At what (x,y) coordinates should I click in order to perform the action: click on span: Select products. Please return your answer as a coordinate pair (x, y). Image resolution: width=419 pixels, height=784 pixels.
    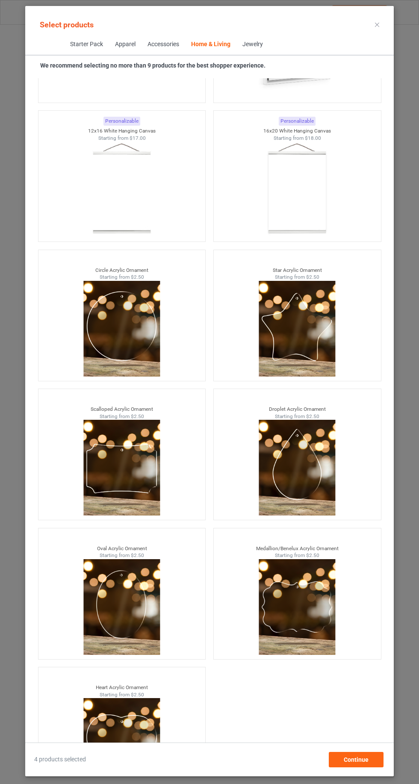
    Looking at the image, I should click on (67, 24).